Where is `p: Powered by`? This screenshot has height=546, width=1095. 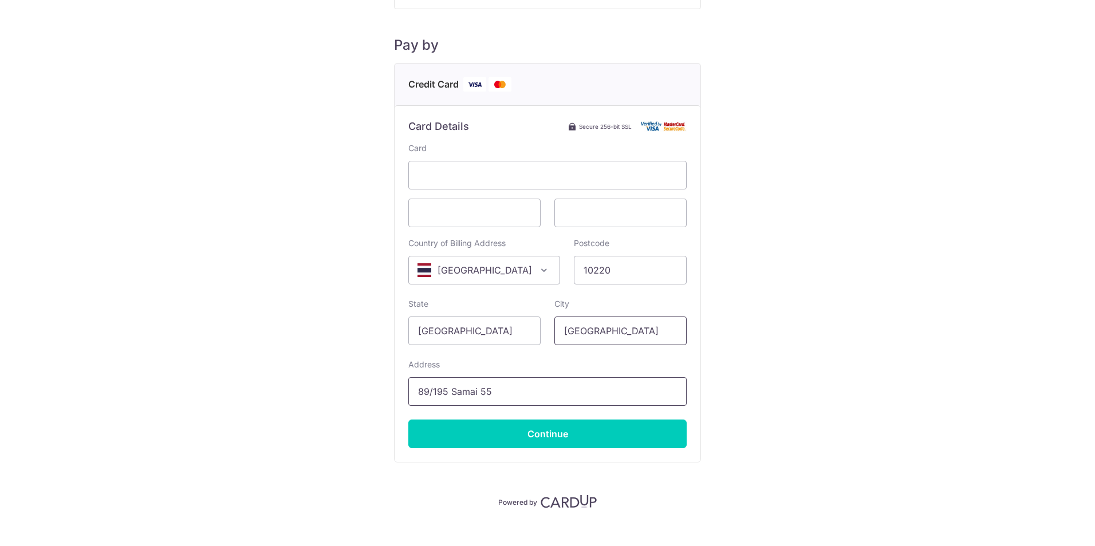 p: Powered by is located at coordinates (518, 502).